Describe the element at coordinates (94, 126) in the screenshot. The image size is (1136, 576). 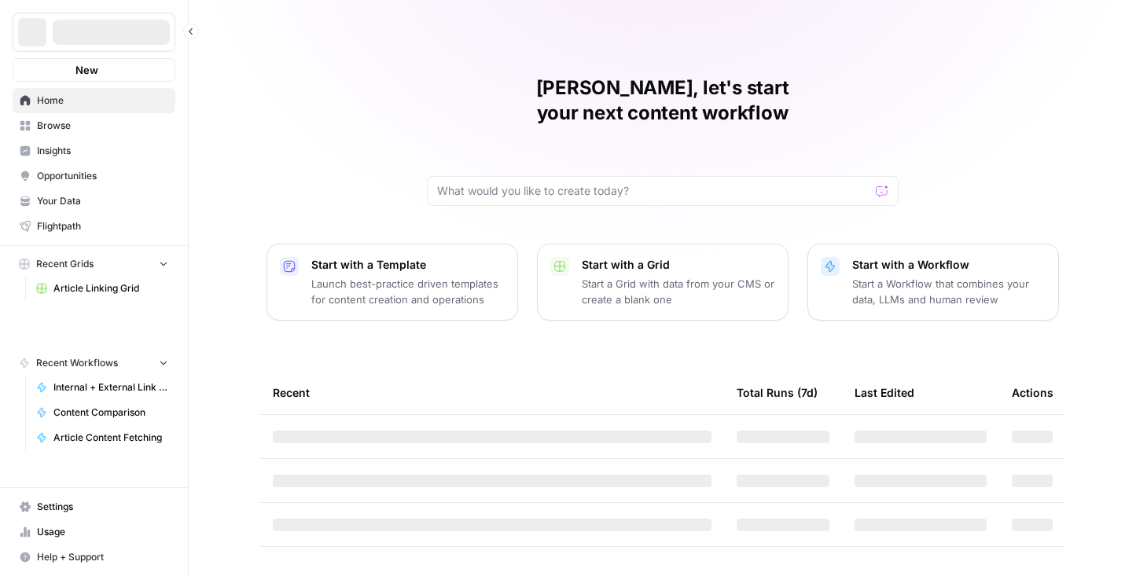
I see `a: Browse` at that location.